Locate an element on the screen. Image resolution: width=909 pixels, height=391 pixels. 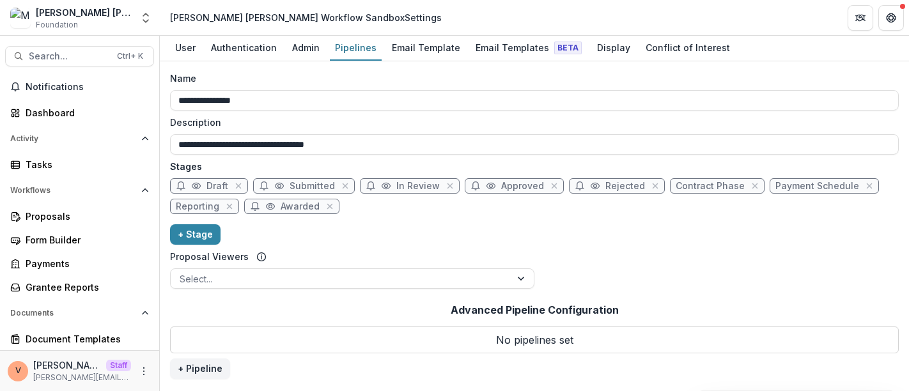
a: Admin is located at coordinates (306, 48).